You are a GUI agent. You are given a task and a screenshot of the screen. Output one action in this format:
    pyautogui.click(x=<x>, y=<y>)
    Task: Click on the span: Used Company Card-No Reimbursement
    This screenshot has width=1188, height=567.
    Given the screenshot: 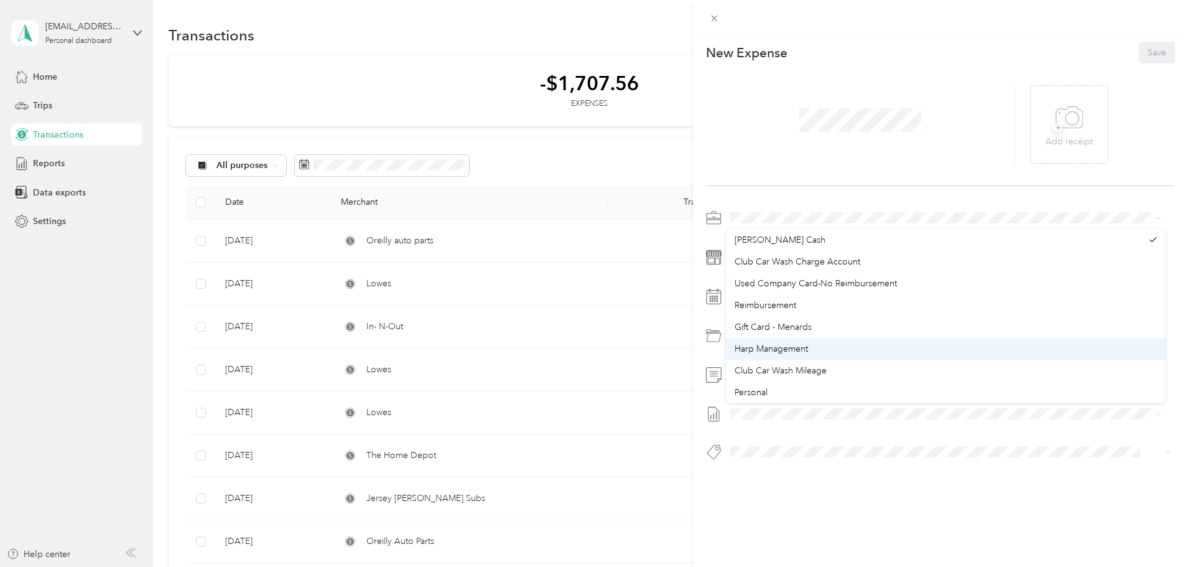 What is the action you would take?
    pyautogui.click(x=815, y=283)
    